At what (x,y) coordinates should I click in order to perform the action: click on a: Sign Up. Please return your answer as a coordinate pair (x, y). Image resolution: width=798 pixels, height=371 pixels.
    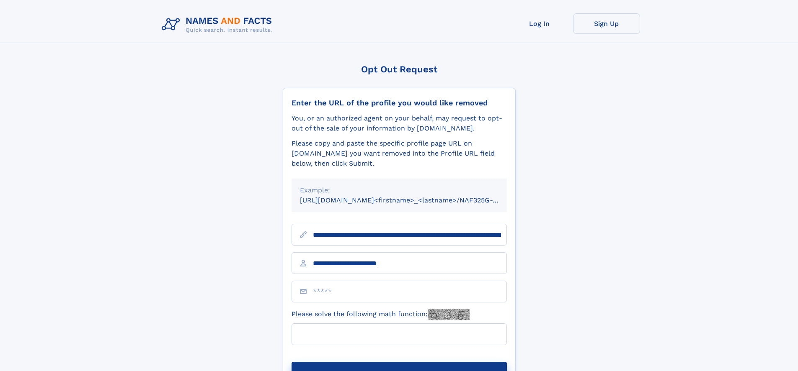
    Looking at the image, I should click on (606, 23).